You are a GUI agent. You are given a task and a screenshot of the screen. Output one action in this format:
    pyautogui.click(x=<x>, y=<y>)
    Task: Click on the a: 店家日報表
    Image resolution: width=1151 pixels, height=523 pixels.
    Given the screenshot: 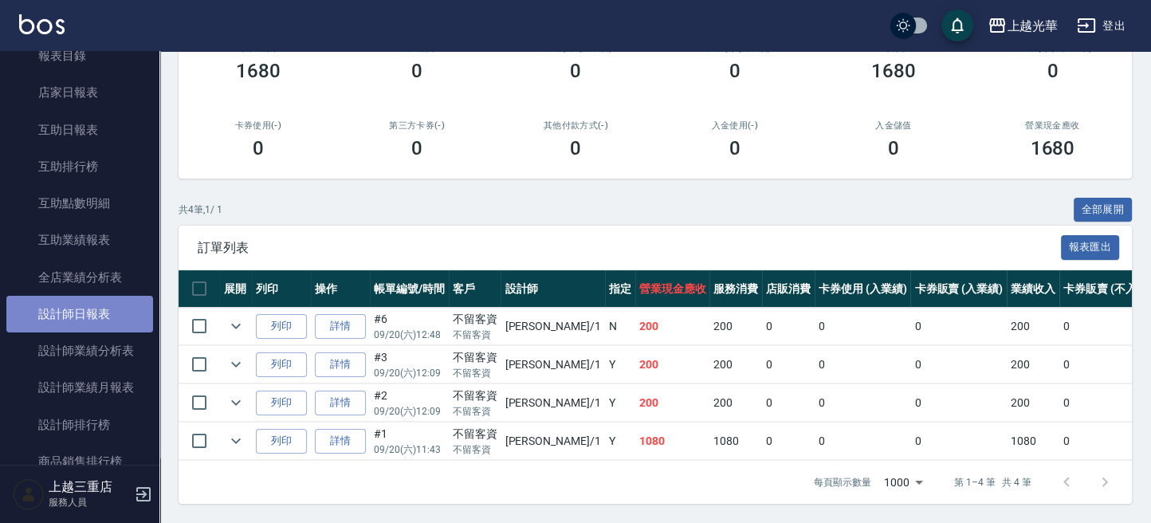 What is the action you would take?
    pyautogui.click(x=80, y=93)
    